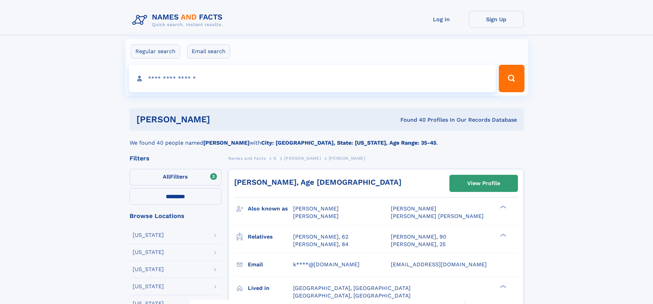 The height and width of the screenshot is (304, 653). I want to click on a: Sign Up, so click(496, 19).